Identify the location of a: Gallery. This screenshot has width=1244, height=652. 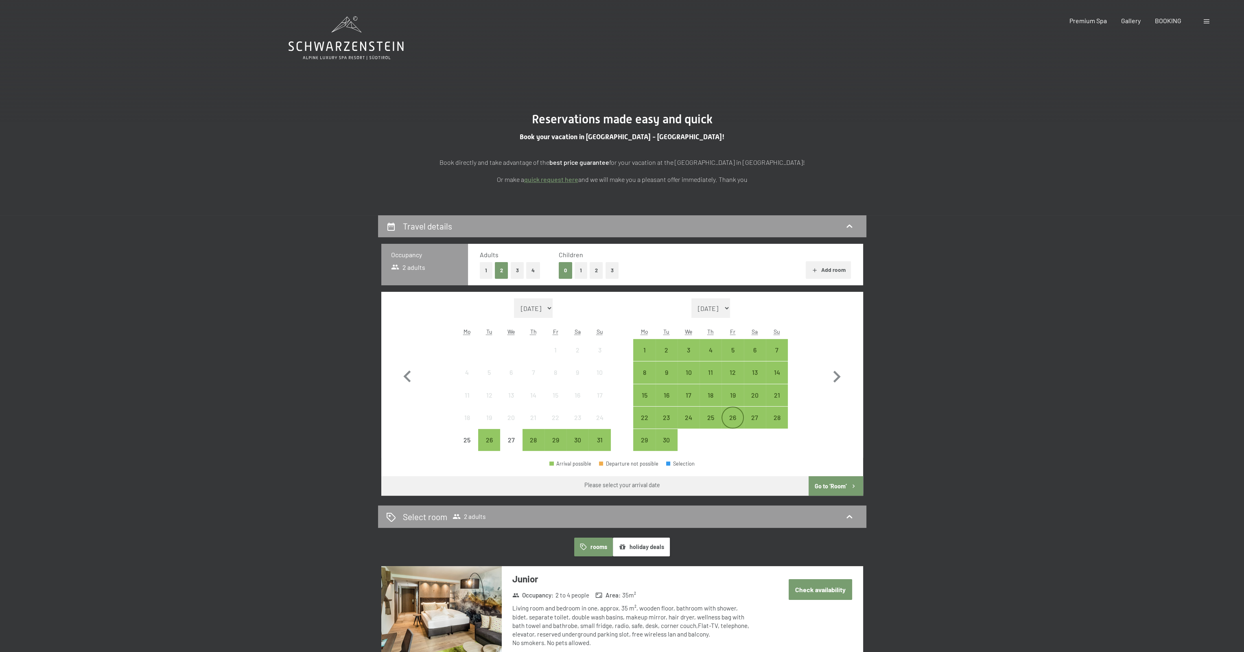
(1131, 20).